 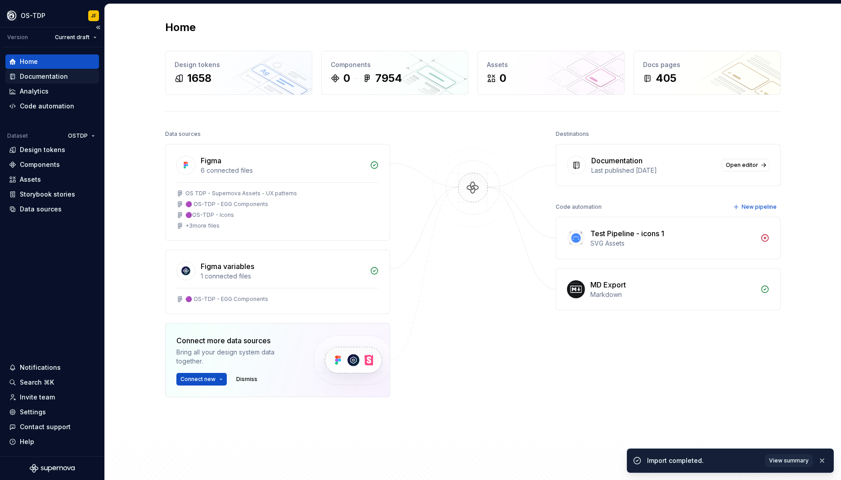 What do you see at coordinates (52, 106) in the screenshot?
I see `a: Code automation` at bounding box center [52, 106].